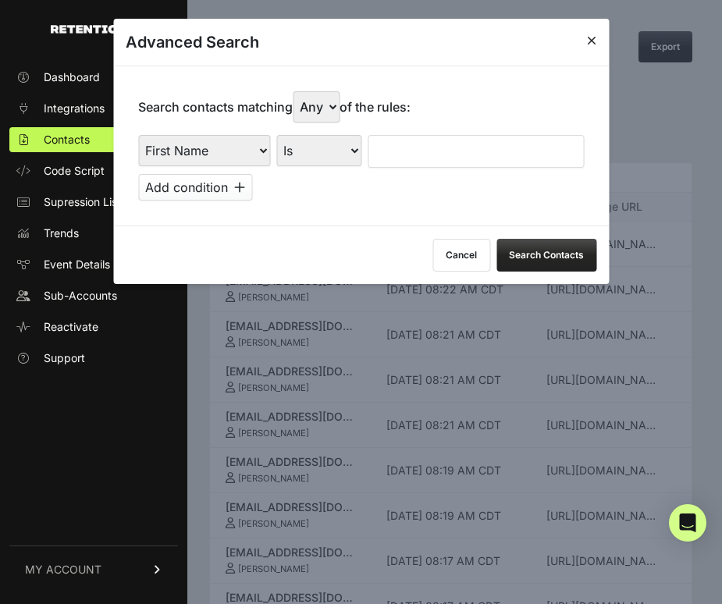 This screenshot has width=722, height=604. What do you see at coordinates (94, 108) in the screenshot?
I see `a: Integrations` at bounding box center [94, 108].